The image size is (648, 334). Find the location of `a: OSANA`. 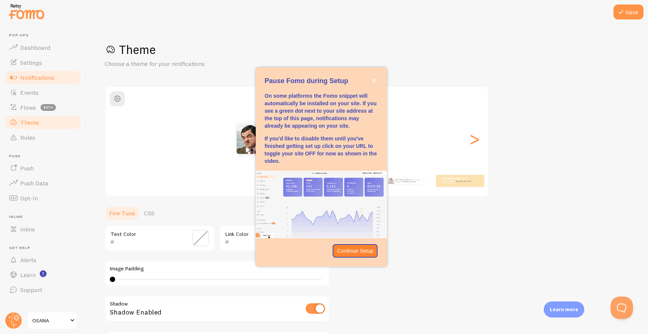

a: OSANA is located at coordinates (52, 321).